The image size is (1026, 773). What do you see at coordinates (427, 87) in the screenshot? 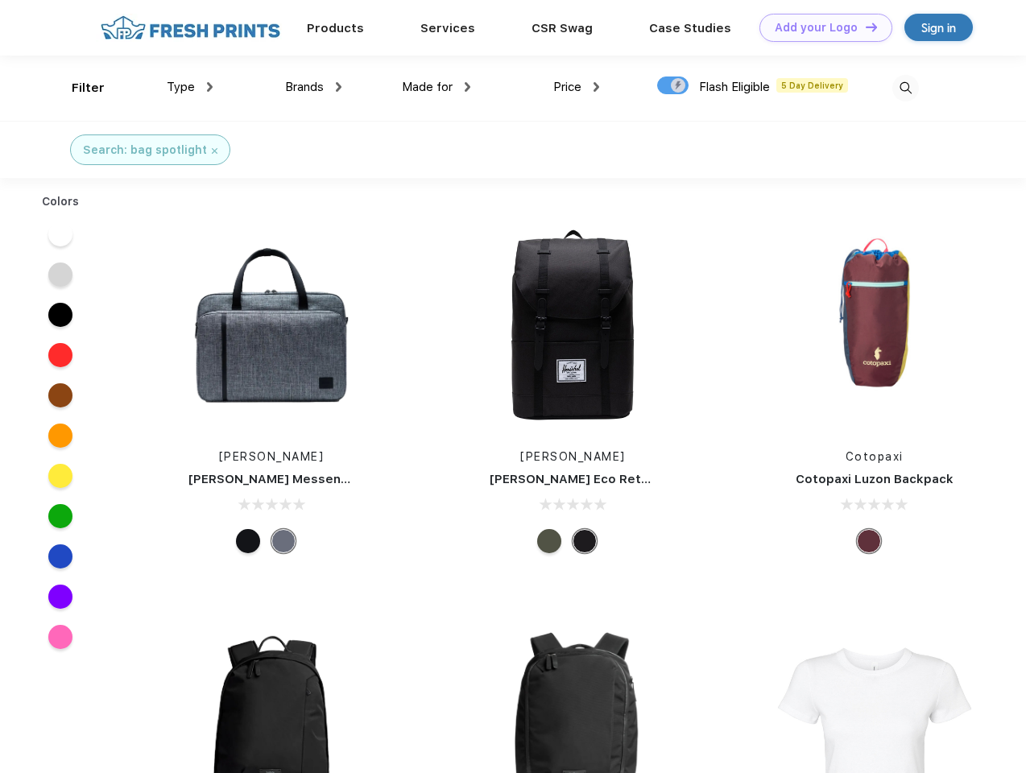
I see `span: Made for` at bounding box center [427, 87].